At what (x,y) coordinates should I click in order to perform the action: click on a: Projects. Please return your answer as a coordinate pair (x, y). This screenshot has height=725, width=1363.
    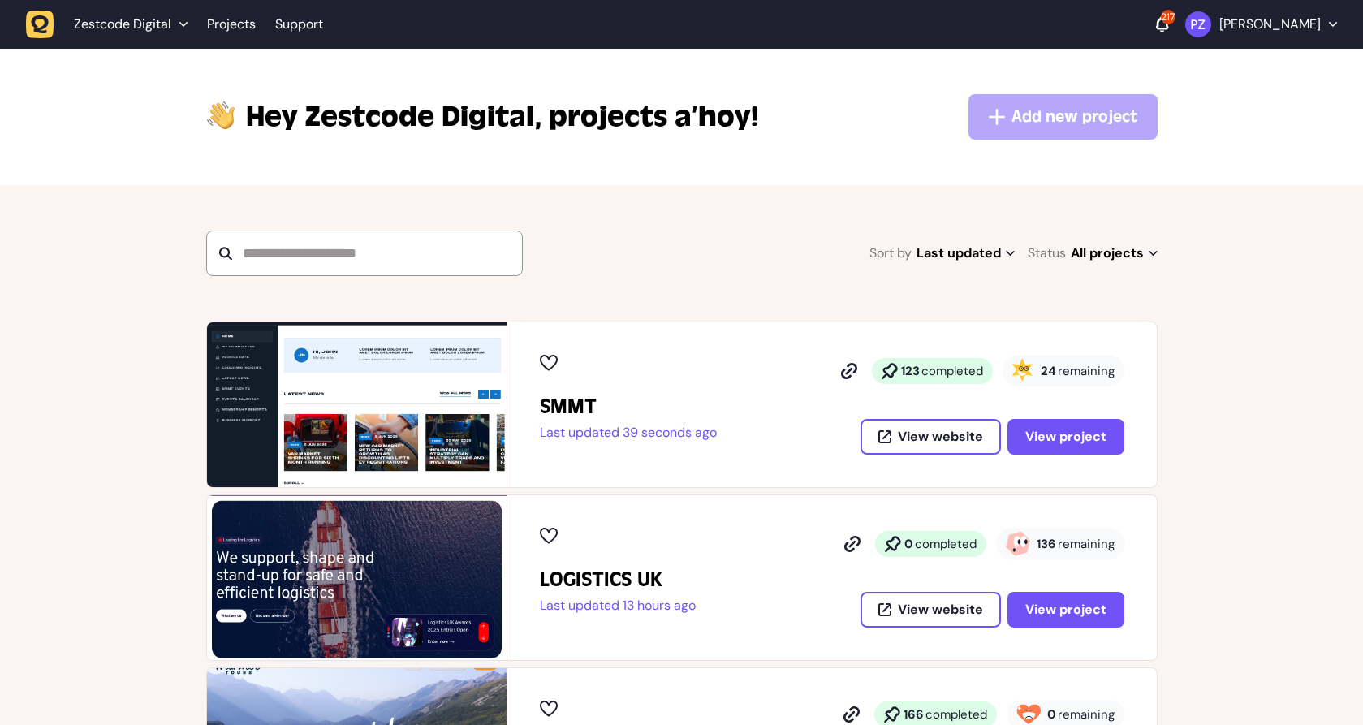
    Looking at the image, I should click on (231, 24).